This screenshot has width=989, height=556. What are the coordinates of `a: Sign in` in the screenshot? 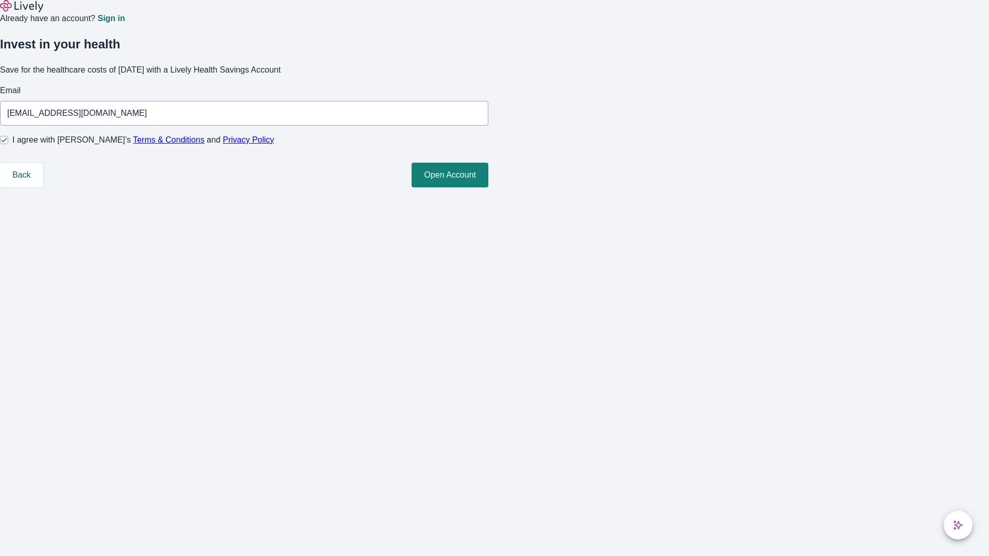 It's located at (111, 19).